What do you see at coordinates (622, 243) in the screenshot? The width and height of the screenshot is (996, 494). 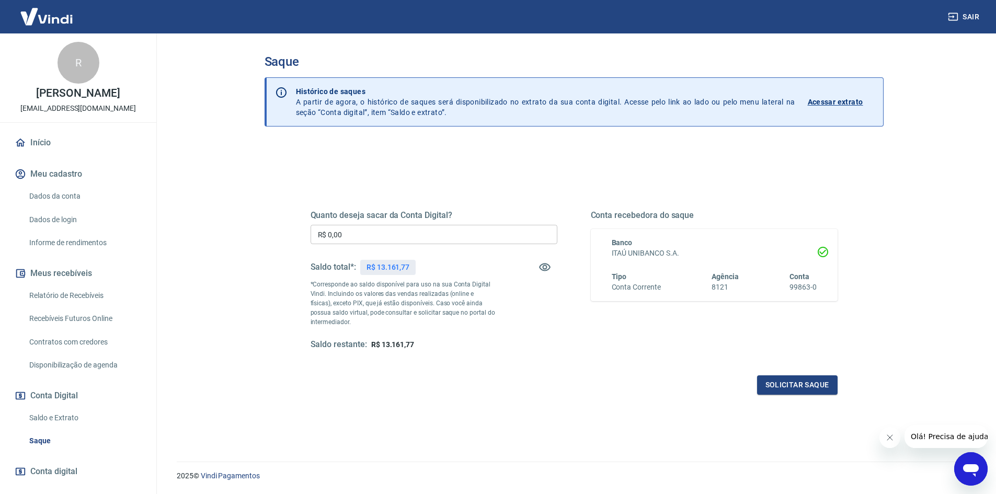 I see `span: Banco` at bounding box center [622, 243].